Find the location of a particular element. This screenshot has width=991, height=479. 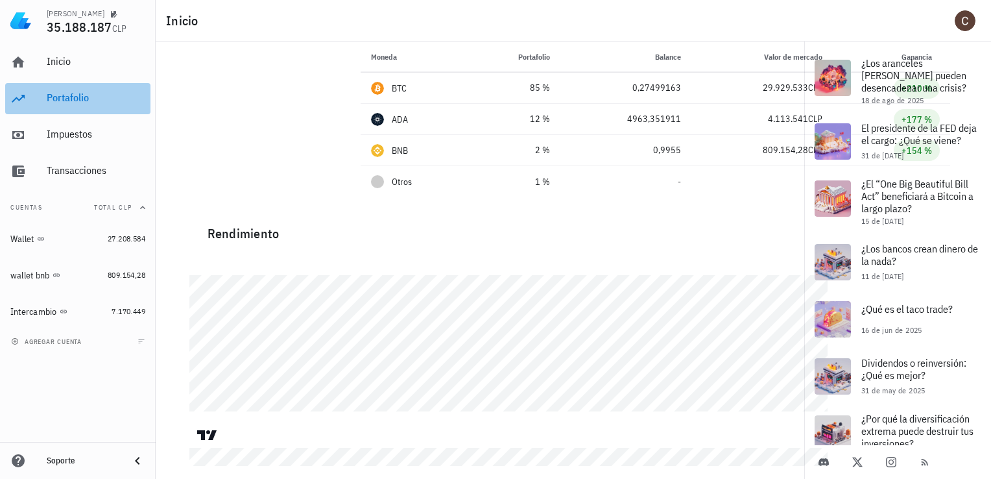

button: CuentasTotal CLP is located at coordinates (78, 208).